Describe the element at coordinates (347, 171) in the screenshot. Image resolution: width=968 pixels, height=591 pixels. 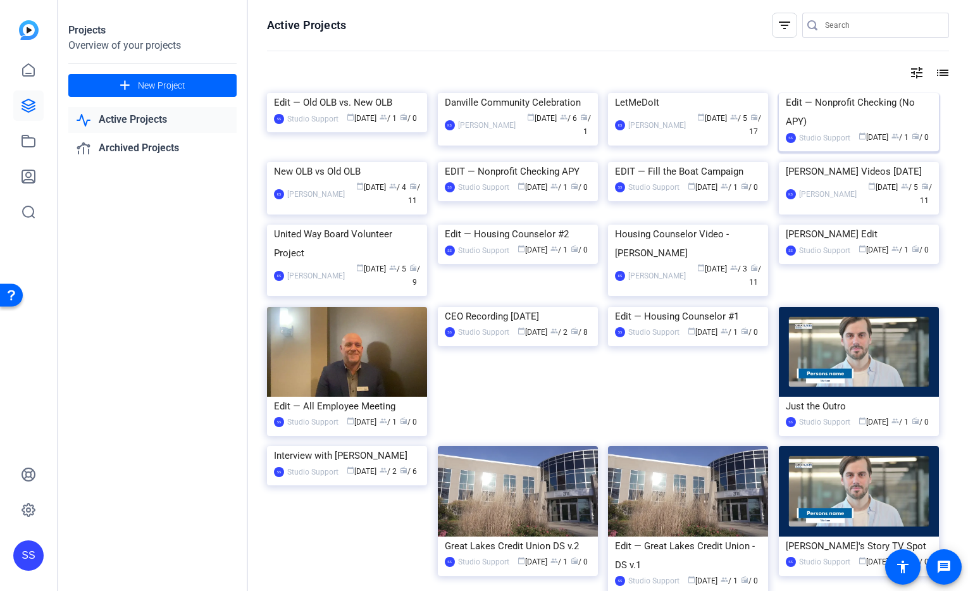
I see `div: New OLB vs Old OLB` at that location.